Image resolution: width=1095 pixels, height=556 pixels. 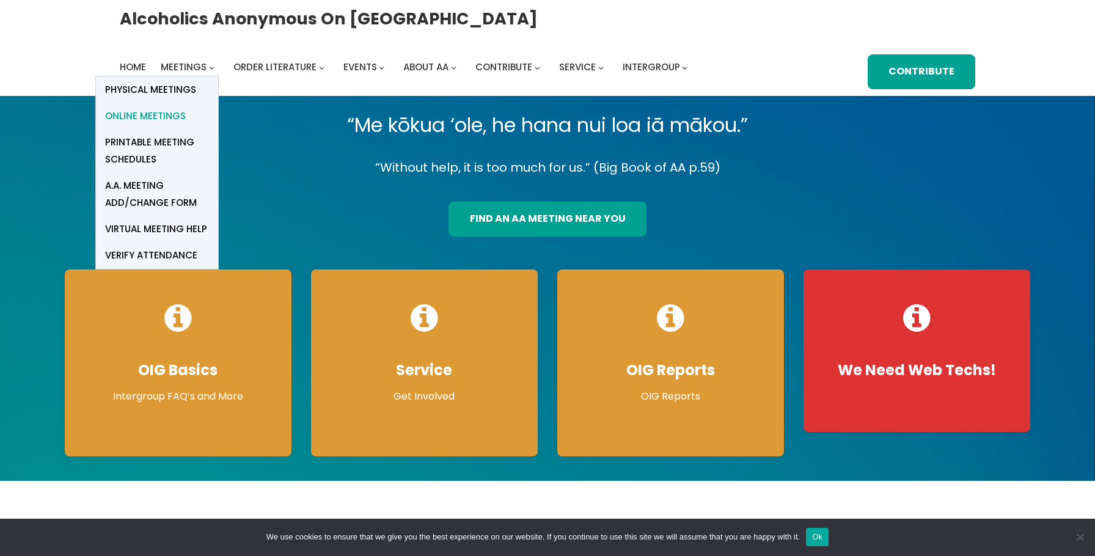 I want to click on p: Intergroup FAQ’s and More, so click(x=178, y=397).